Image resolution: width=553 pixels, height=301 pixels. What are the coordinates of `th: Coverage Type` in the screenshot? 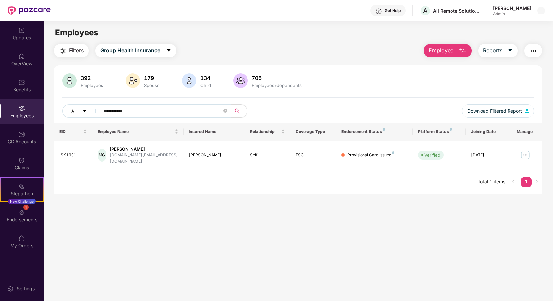 It's located at (313, 132).